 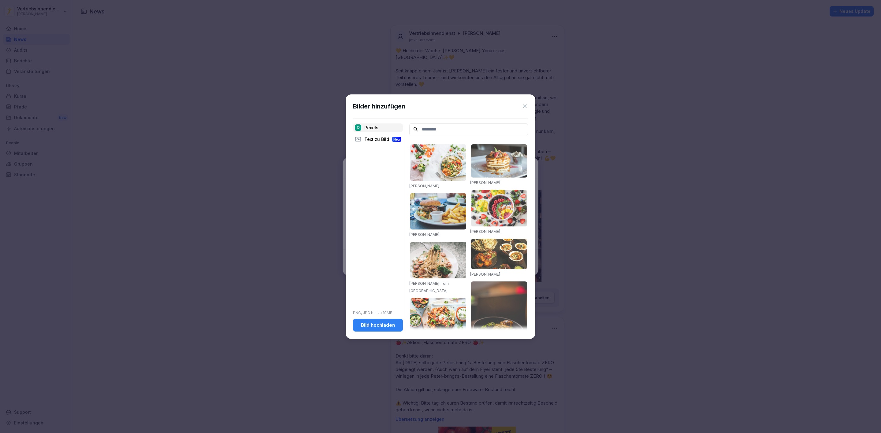 I want to click on h1: Bilder hinzufügen, so click(x=379, y=106).